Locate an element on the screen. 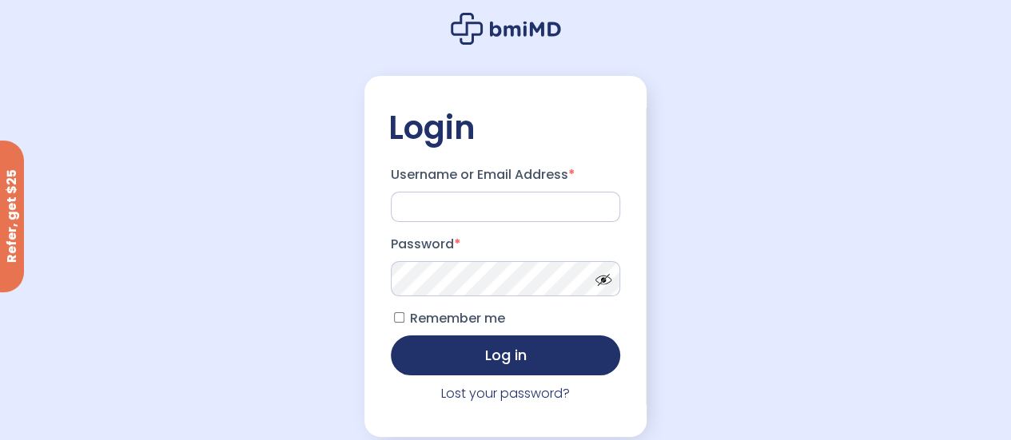 Image resolution: width=1011 pixels, height=440 pixels. label: Password is located at coordinates (506, 245).